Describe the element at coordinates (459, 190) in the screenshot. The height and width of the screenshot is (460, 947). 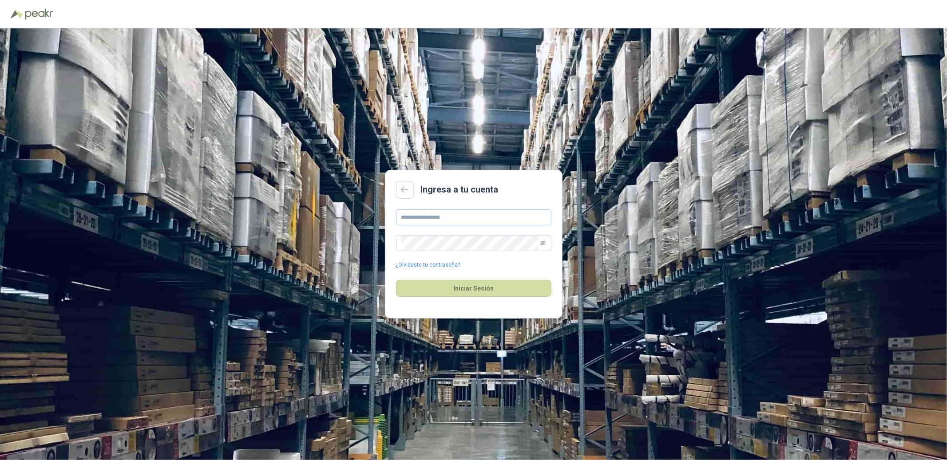
I see `h2: Ingresa a tu cuenta` at that location.